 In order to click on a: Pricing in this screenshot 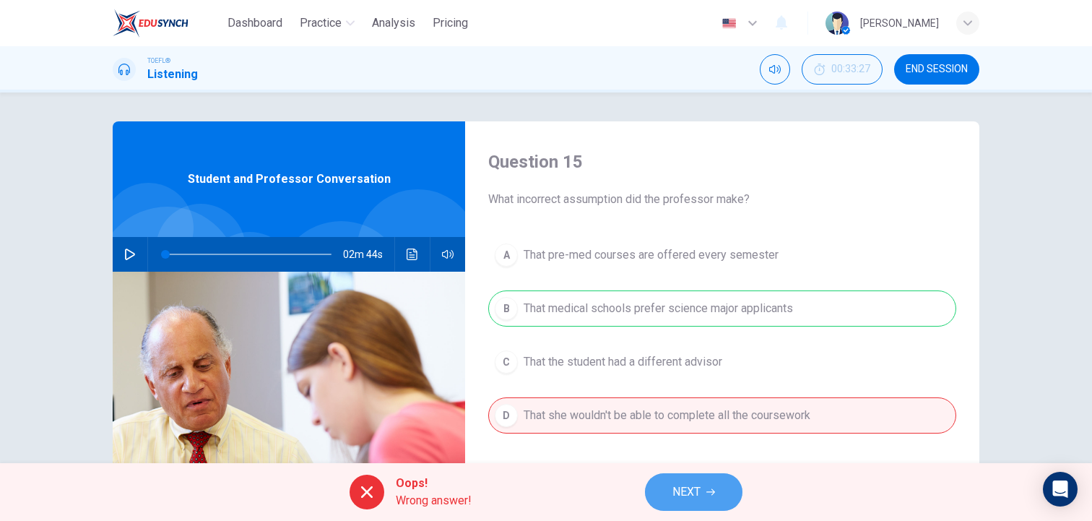, I will do `click(450, 23)`.